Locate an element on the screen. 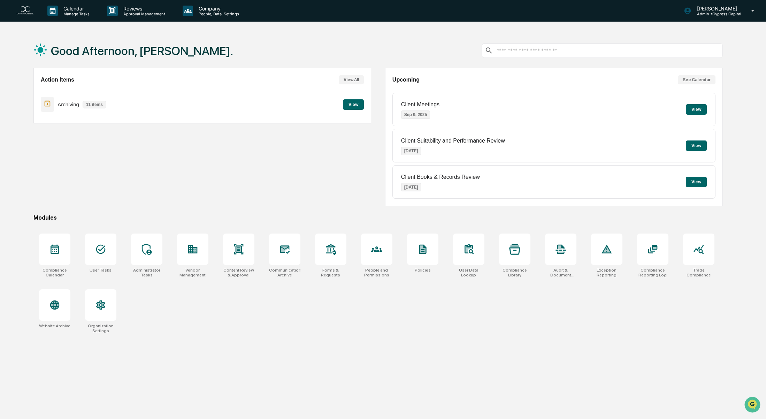  p: Client Books & Records Review is located at coordinates (440, 177).